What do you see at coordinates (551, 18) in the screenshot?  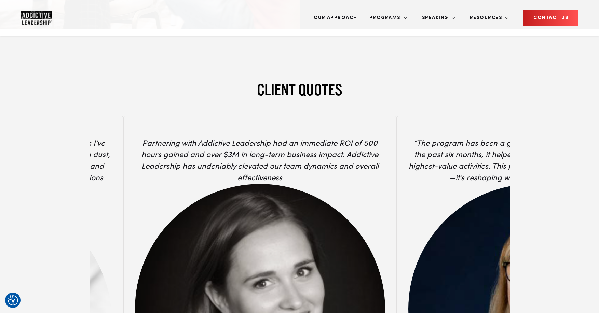 I see `a: CONTACT US` at bounding box center [551, 18].